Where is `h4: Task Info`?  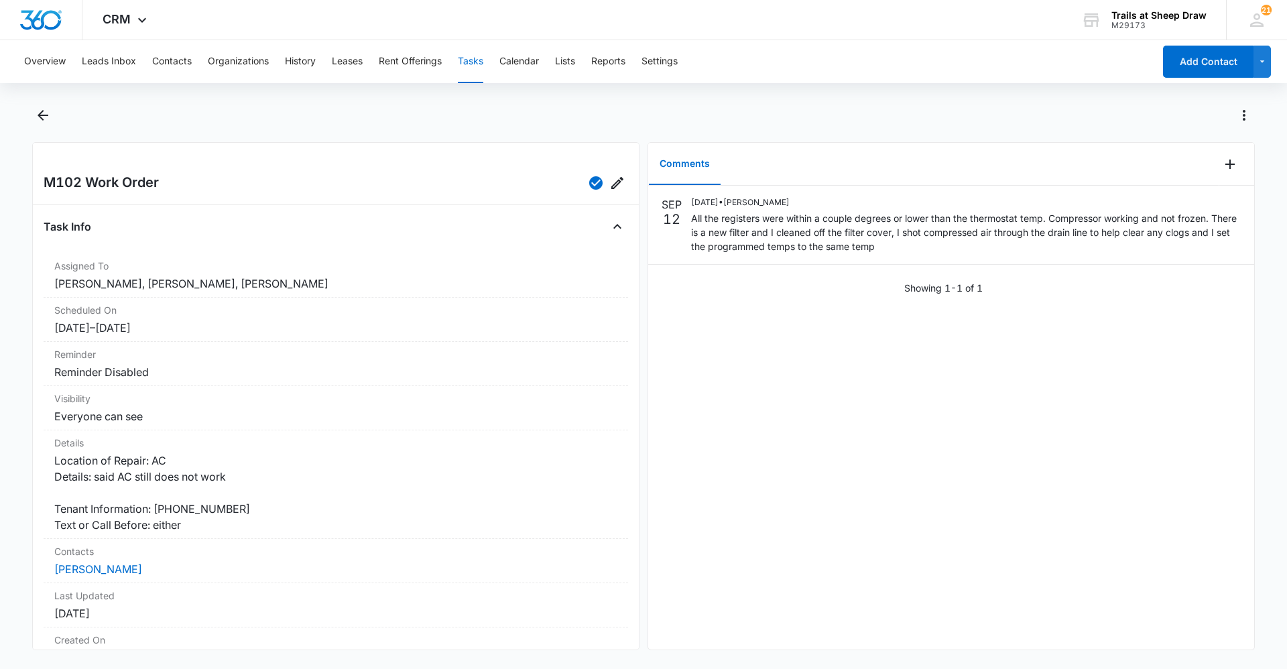 h4: Task Info is located at coordinates (67, 227).